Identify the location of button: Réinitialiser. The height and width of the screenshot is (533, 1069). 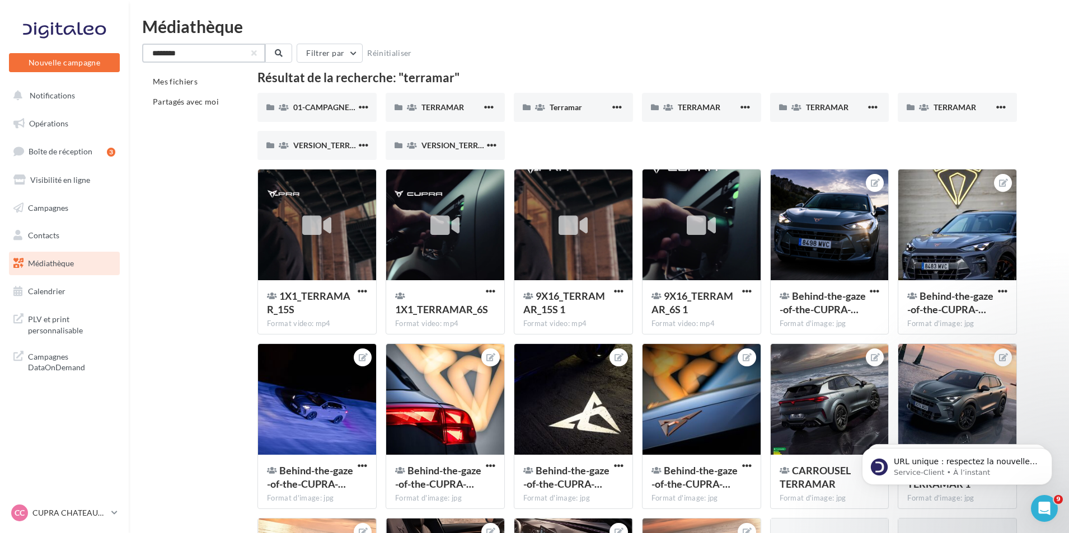
(390, 53).